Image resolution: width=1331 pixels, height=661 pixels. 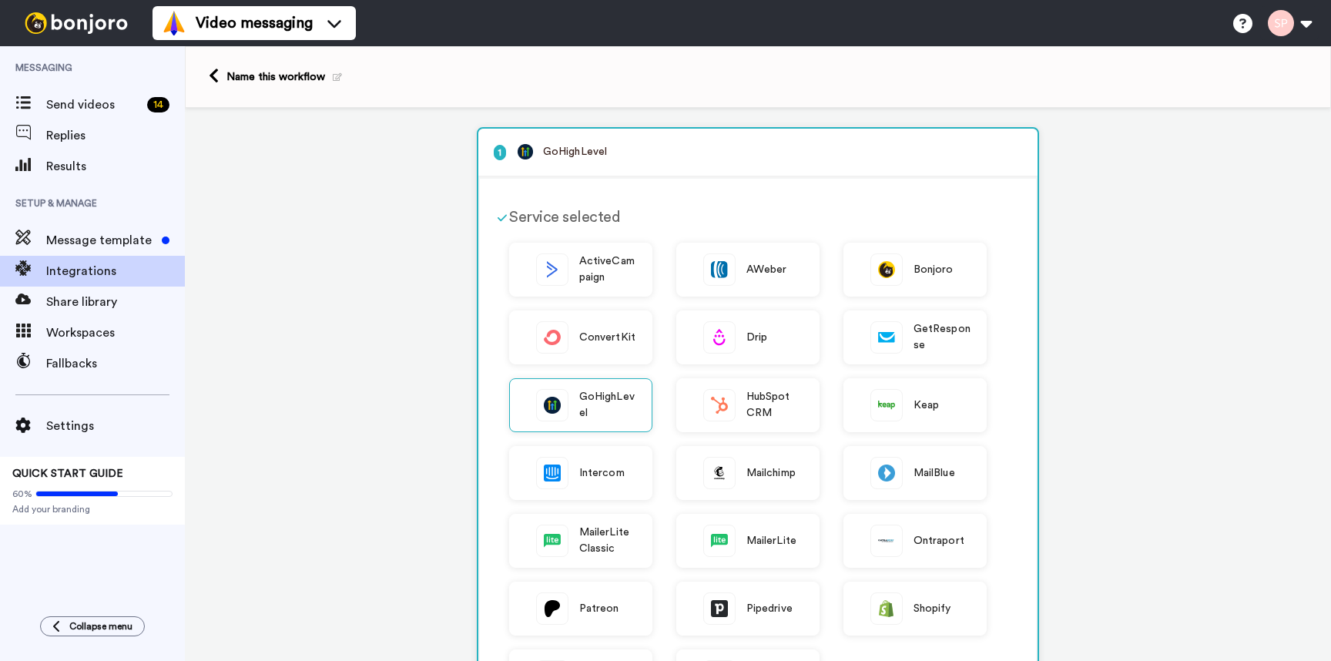 What do you see at coordinates (116, 426) in the screenshot?
I see `span: Settings` at bounding box center [116, 426].